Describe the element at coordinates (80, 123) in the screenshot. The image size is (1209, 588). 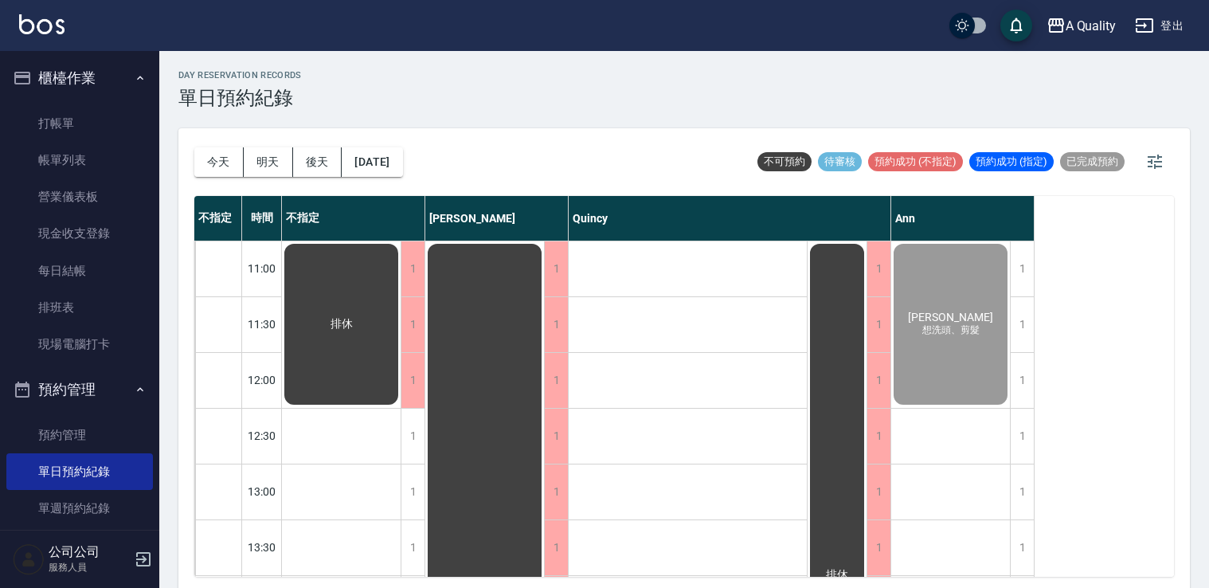
I see `a: 打帳單` at that location.